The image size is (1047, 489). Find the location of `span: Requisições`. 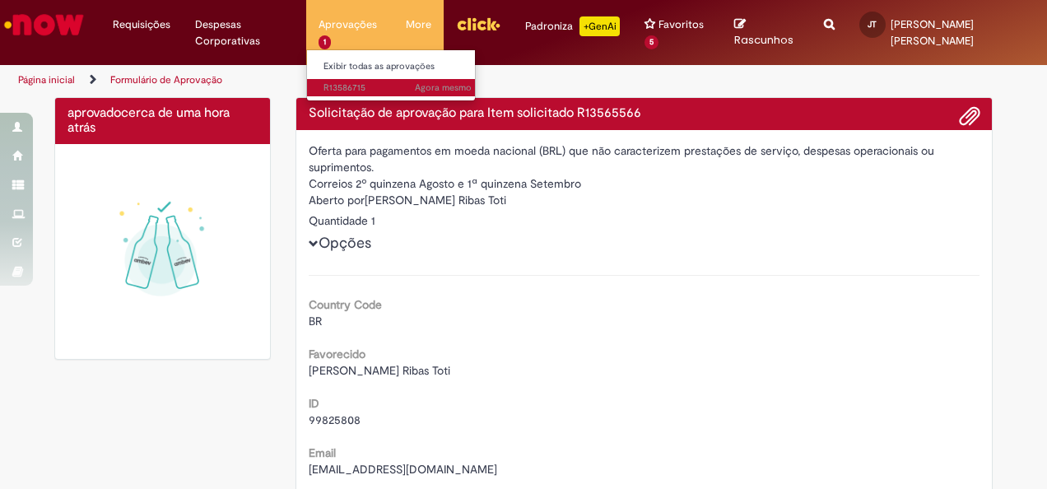

span: Requisições is located at coordinates (142, 25).